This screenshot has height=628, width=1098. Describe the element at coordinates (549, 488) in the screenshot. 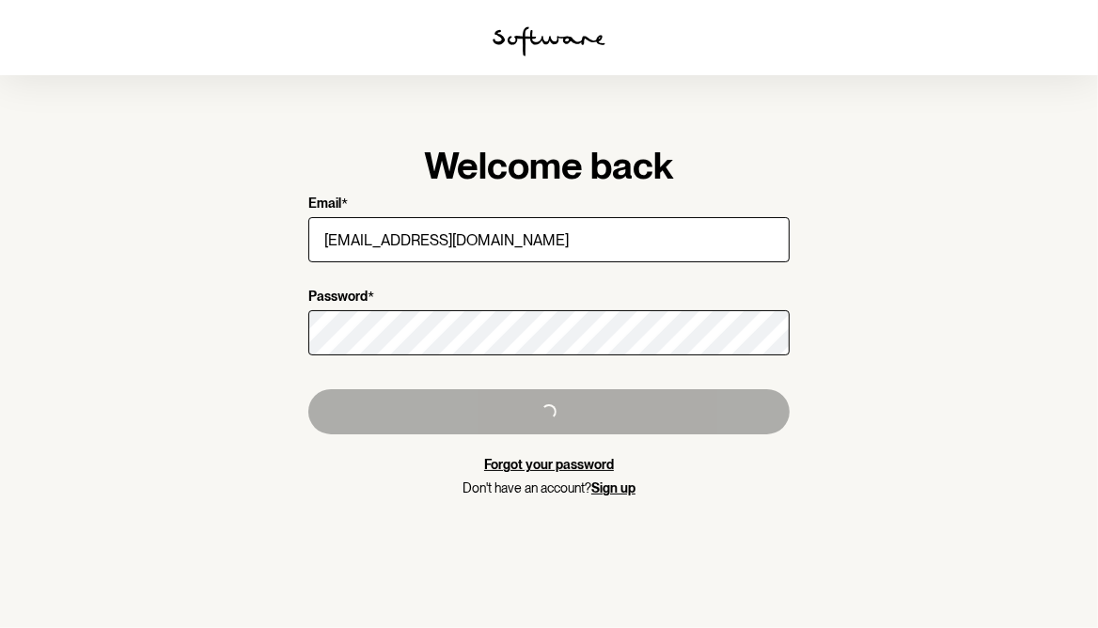

I see `p: Don't have an account?` at that location.